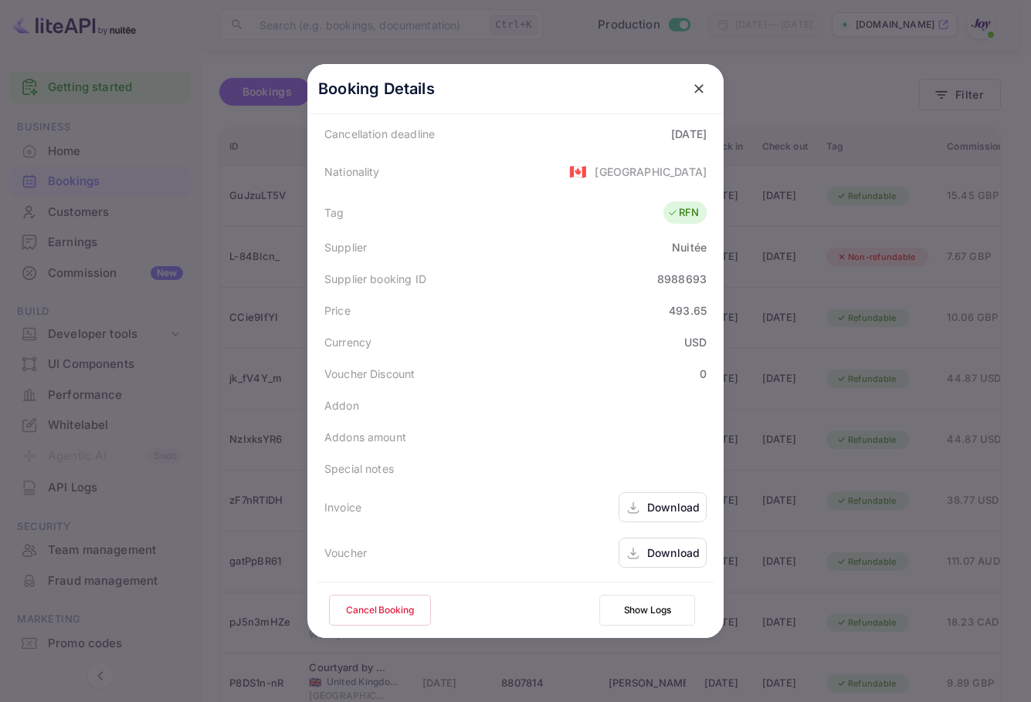  What do you see at coordinates (695, 342) in the screenshot?
I see `div: USD` at bounding box center [695, 342].